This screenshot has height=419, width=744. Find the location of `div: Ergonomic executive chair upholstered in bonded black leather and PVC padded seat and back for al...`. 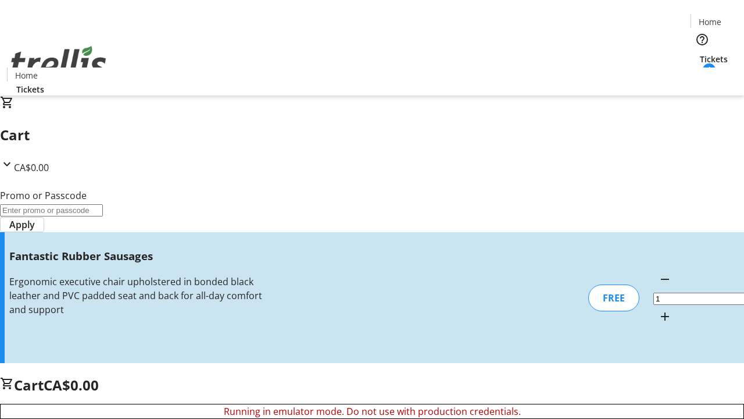

div: Ergonomic executive chair upholstered in bonded black leather and PVC padded seat and back for al... is located at coordinates (136, 295).